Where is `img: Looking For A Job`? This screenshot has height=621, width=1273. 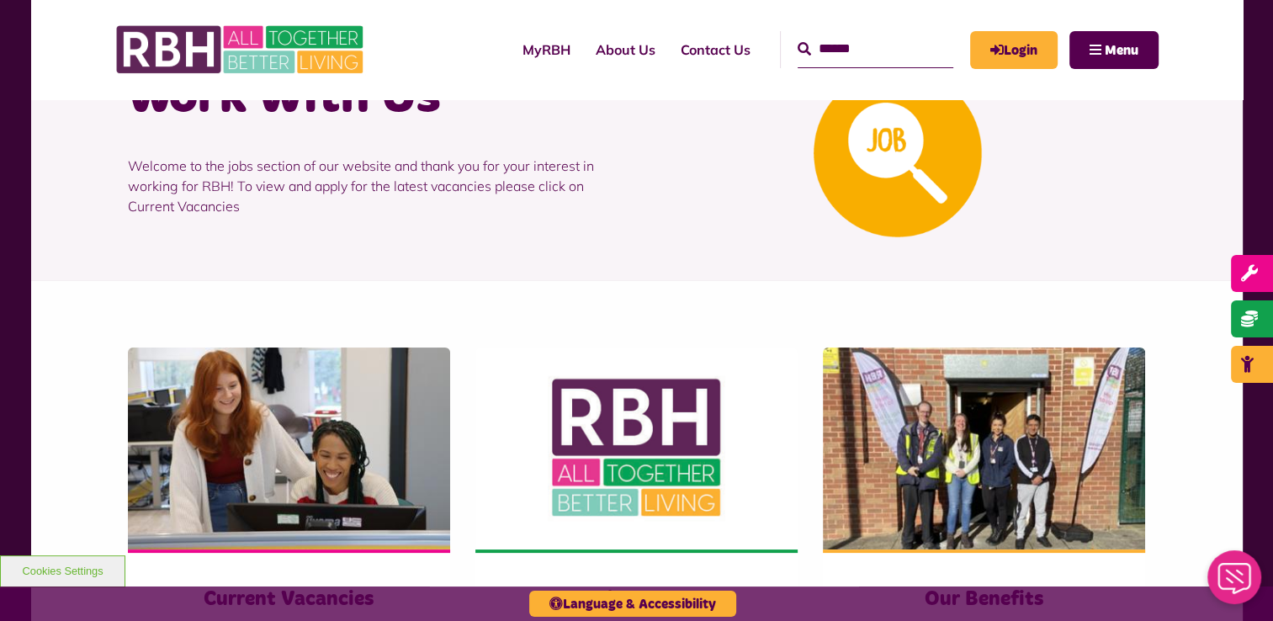
img: Looking For A Job is located at coordinates (898, 153).